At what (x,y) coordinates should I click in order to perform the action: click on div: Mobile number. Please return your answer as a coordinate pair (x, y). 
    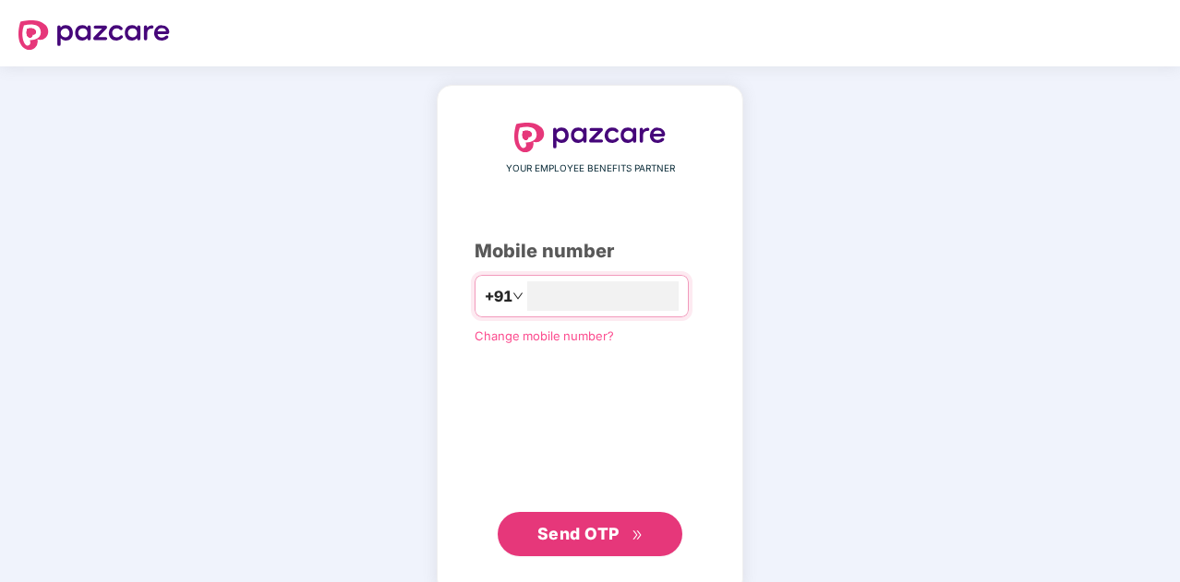
    Looking at the image, I should click on (590, 251).